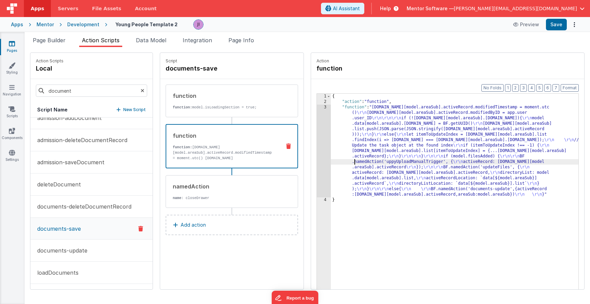 Image resolution: width=590 pixels, height=304 pixels. I want to click on button: 7, so click(556, 88).